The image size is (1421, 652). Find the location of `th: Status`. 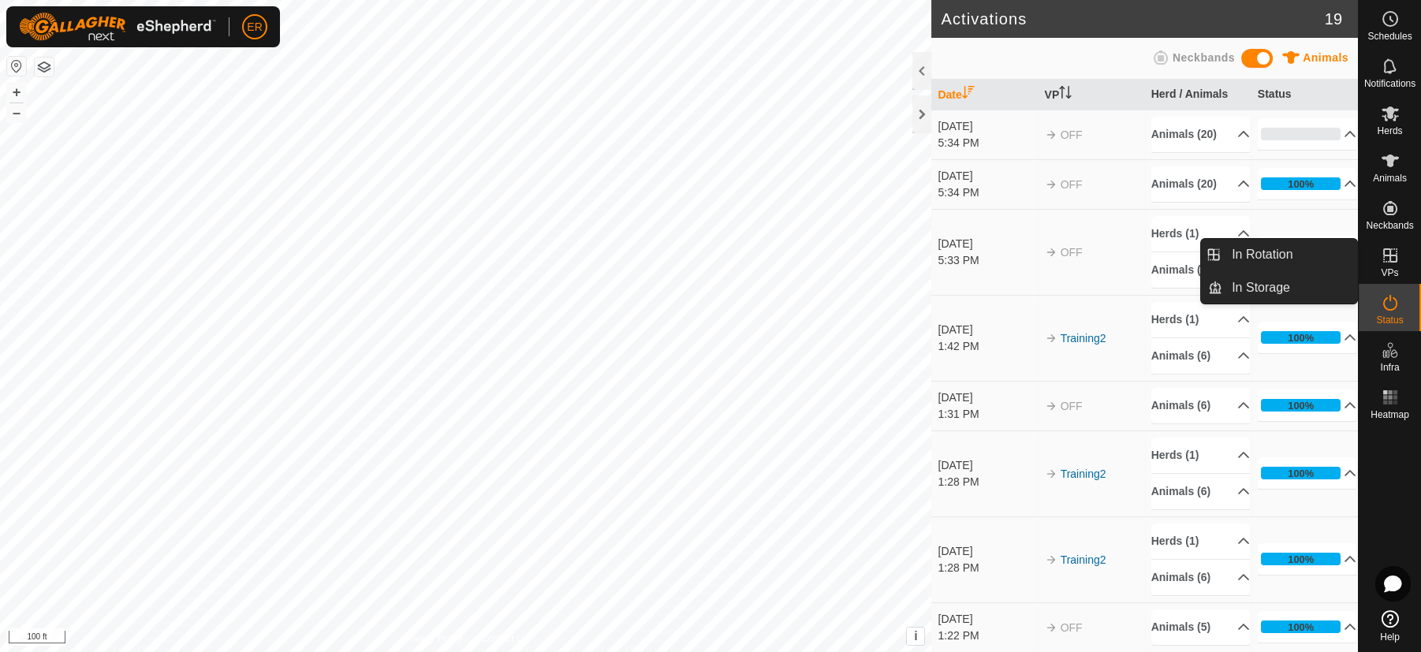

th: Status is located at coordinates (1304, 95).